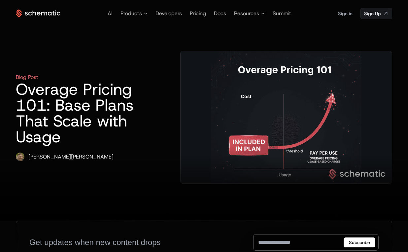 This screenshot has height=252, width=408. What do you see at coordinates (20, 157) in the screenshot?
I see `img: Ryan Echternacht` at bounding box center [20, 157].